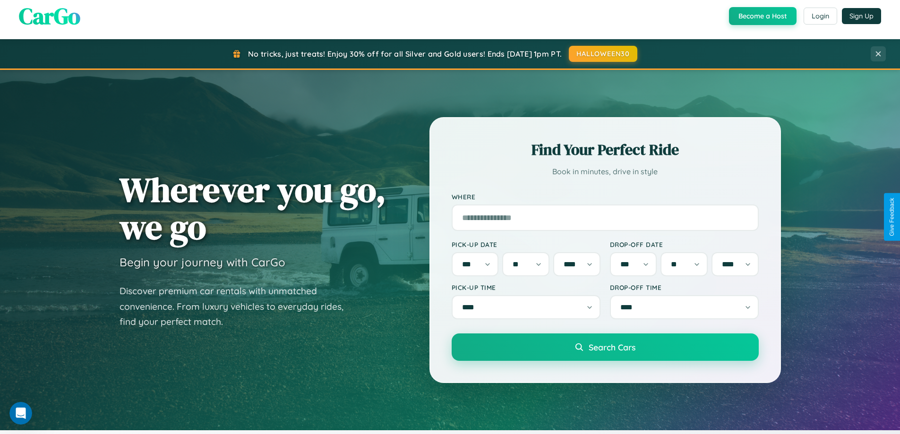 This screenshot has width=900, height=434. What do you see at coordinates (861, 16) in the screenshot?
I see `button: Sign Up` at bounding box center [861, 16].